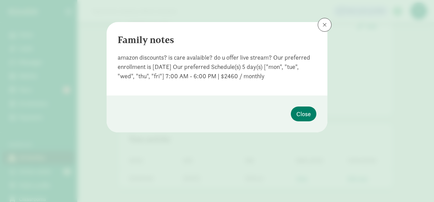 The image size is (434, 202). What do you see at coordinates (217, 40) in the screenshot?
I see `div: Family notes` at bounding box center [217, 40].